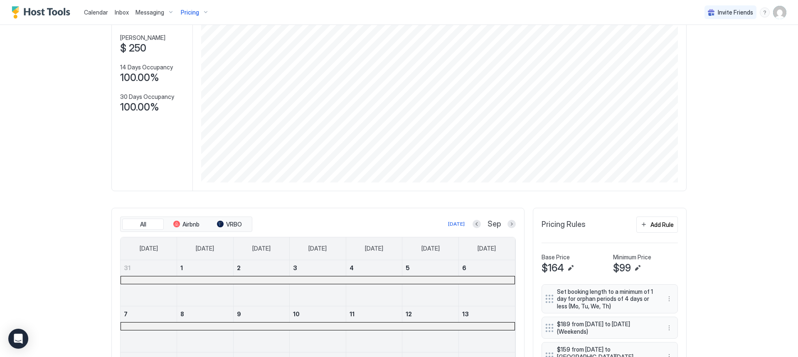 This screenshot has width=798, height=357. Describe the element at coordinates (127, 268) in the screenshot. I see `span: 31` at that location.